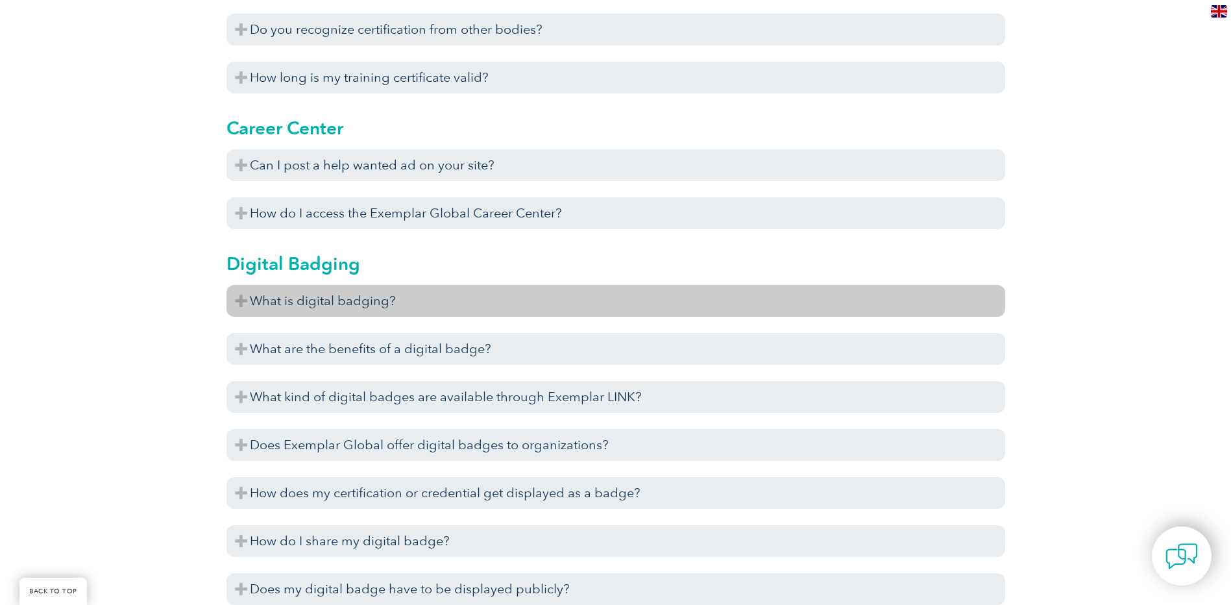 Image resolution: width=1231 pixels, height=605 pixels. I want to click on img: en, so click(1218, 11).